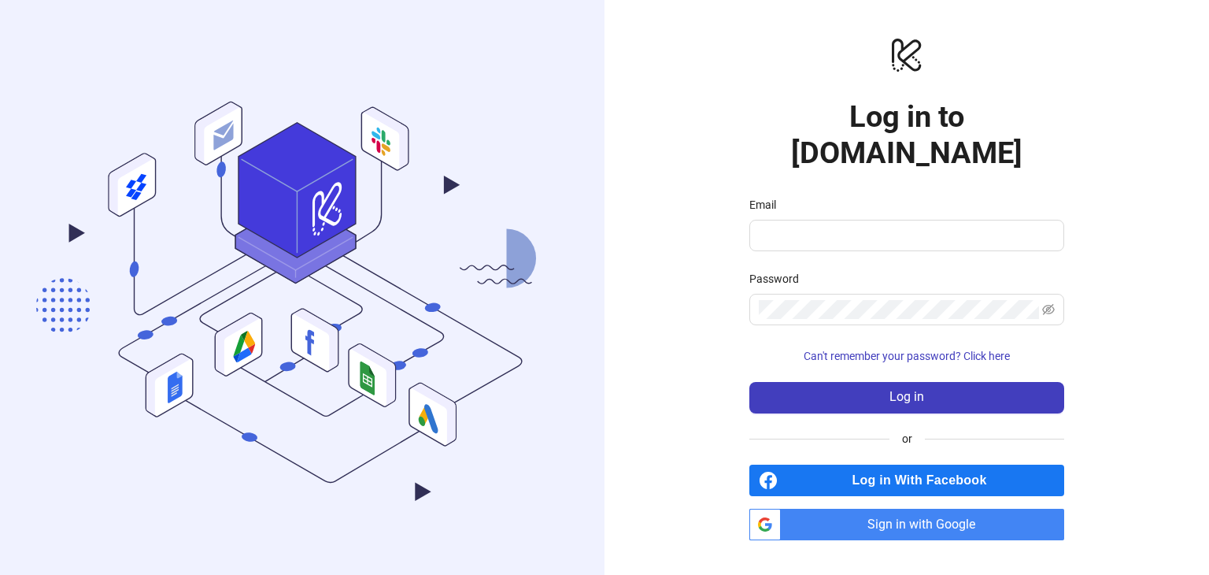  Describe the element at coordinates (907, 480) in the screenshot. I see `a: Log in With Facebook` at that location.